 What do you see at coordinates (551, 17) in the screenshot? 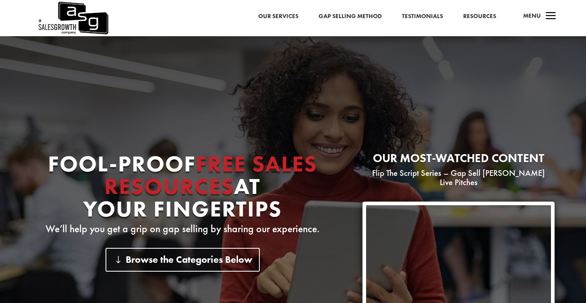
I see `span: a` at bounding box center [551, 17].